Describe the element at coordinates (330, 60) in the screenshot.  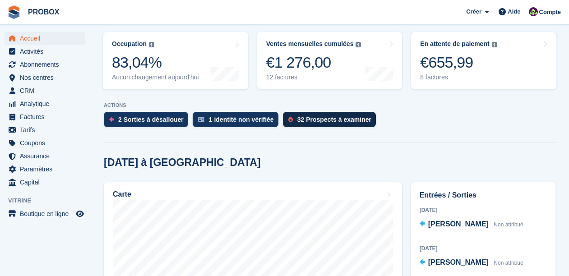
I see `a: Ventes mensuelles cumulées €1 276,00 12 factures` at that location.